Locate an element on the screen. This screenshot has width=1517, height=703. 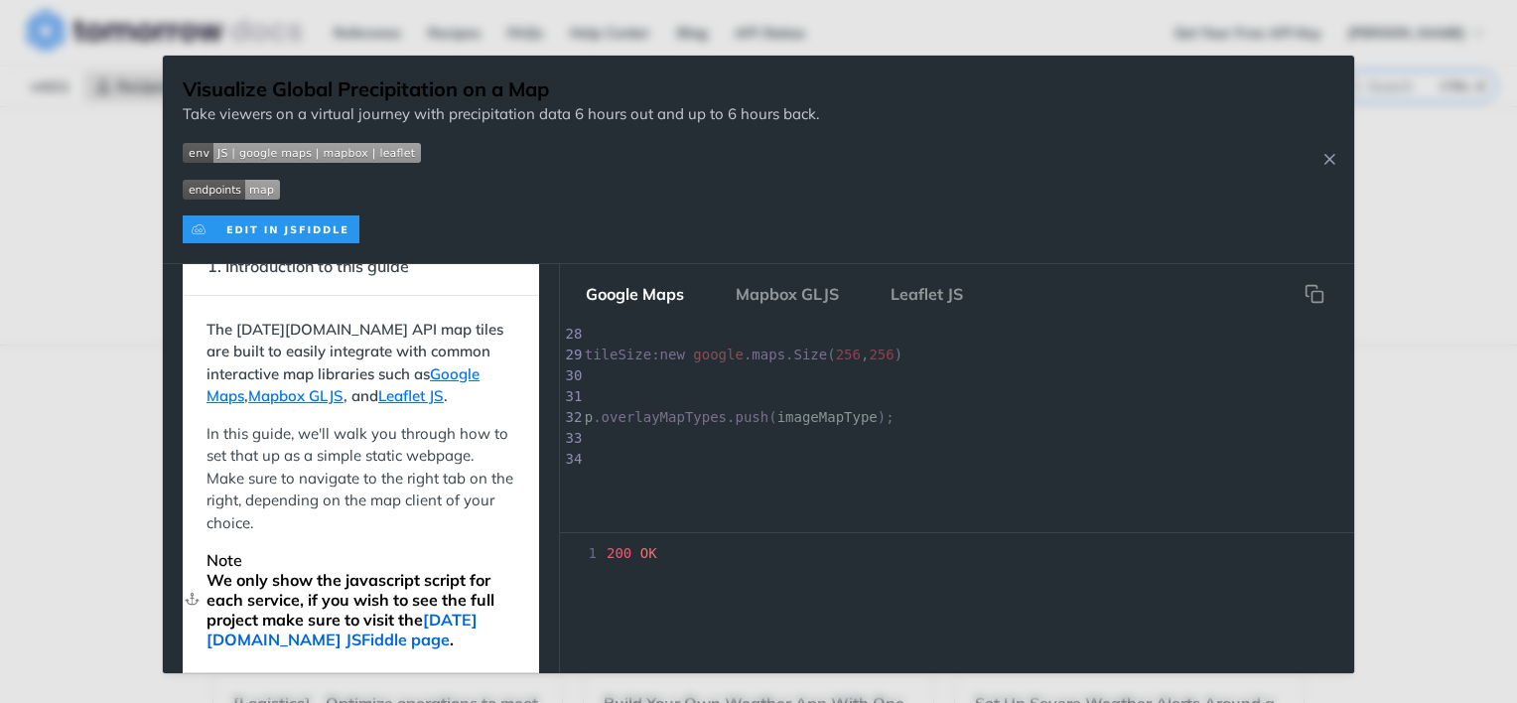
a: Skip link to [object Object],[object Object], We only show the javascript script for each service... is located at coordinates (193, 600).